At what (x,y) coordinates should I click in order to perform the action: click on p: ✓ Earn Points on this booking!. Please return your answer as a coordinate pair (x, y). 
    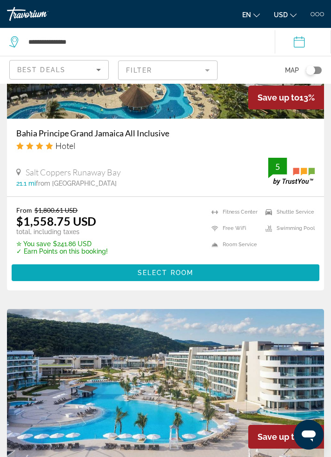
    Looking at the image, I should click on (62, 251).